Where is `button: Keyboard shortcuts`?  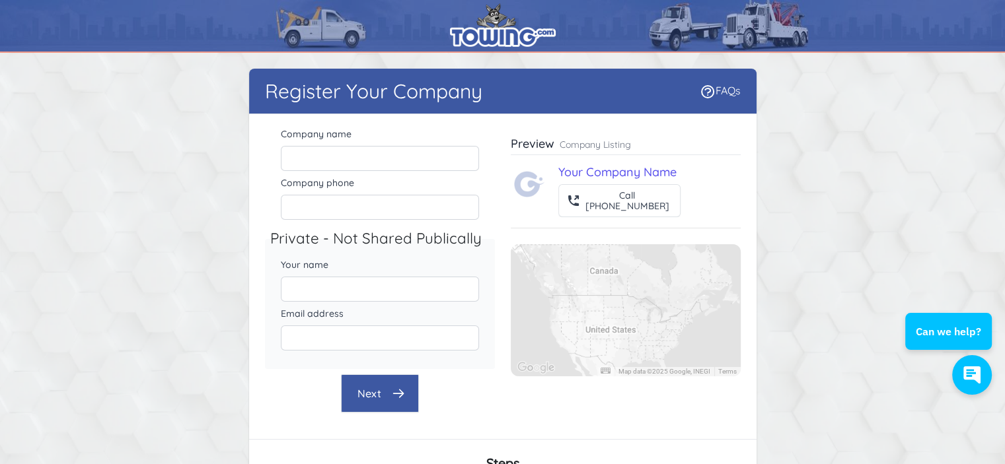 button: Keyboard shortcuts is located at coordinates (605, 371).